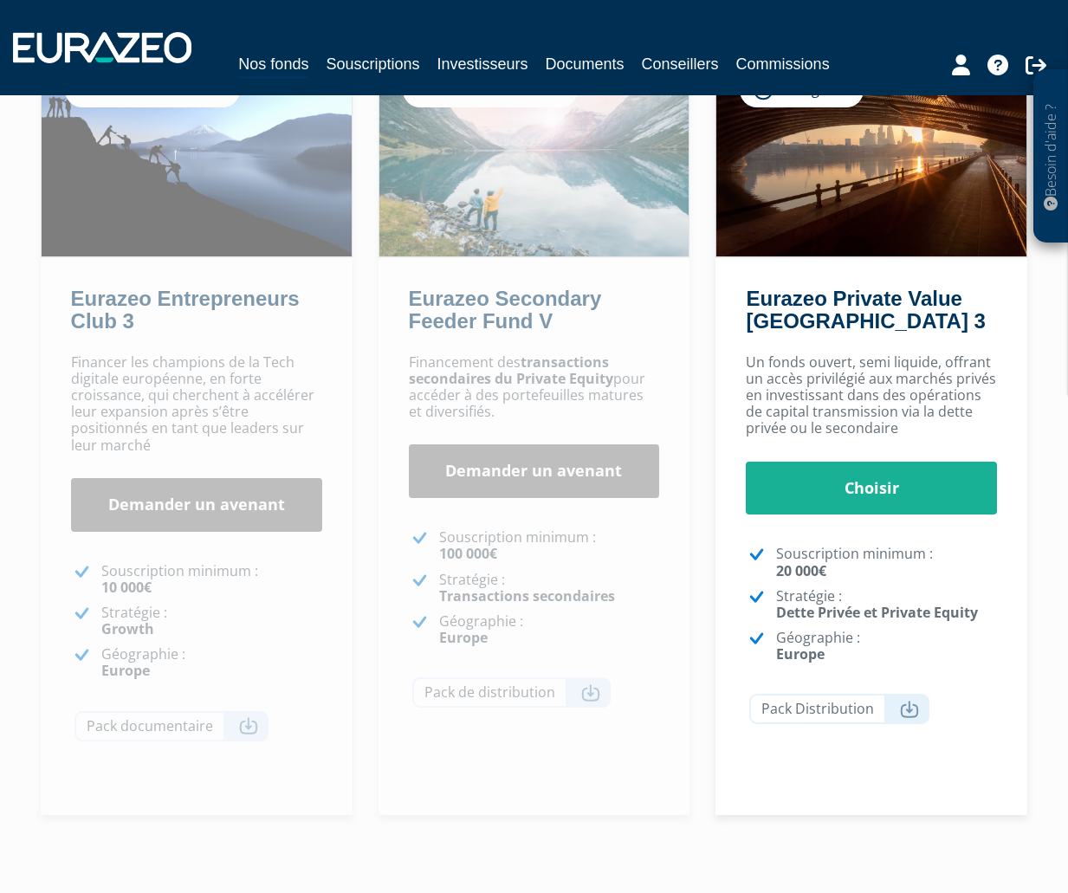 The height and width of the screenshot is (893, 1068). Describe the element at coordinates (526, 596) in the screenshot. I see `strong: Transactions secondaires` at that location.